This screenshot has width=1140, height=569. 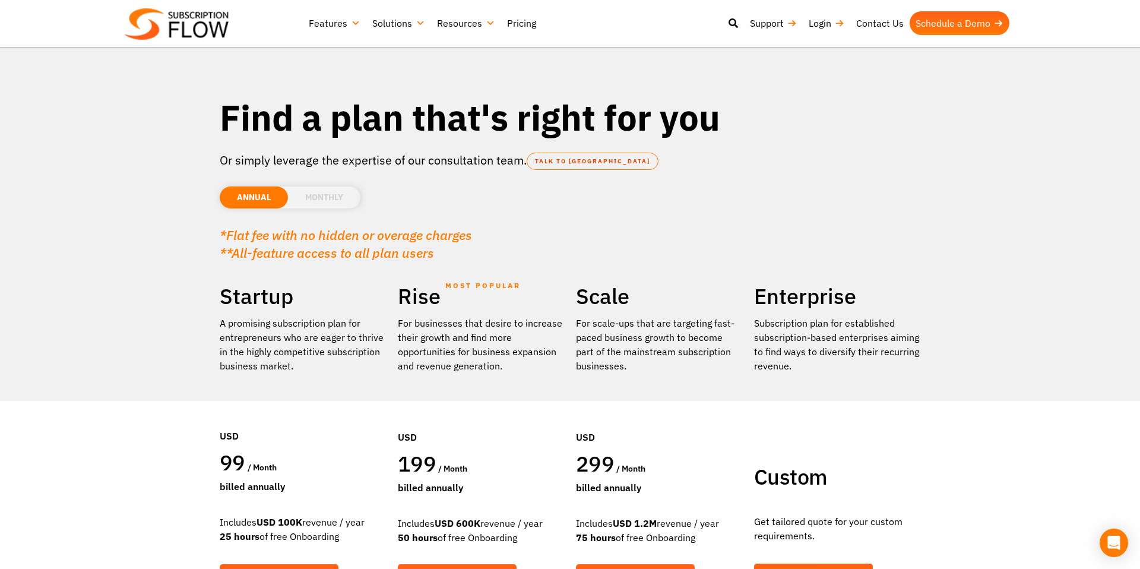 I want to click on p: Or simply leverage the expertise of our consultation team., so click(x=570, y=160).